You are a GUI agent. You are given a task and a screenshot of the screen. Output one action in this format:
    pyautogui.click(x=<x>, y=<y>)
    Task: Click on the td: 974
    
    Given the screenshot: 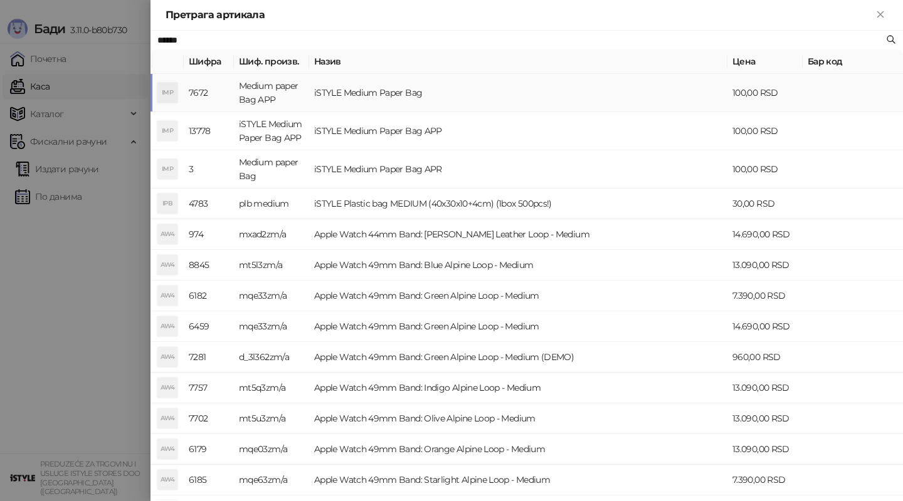 What is the action you would take?
    pyautogui.click(x=209, y=234)
    